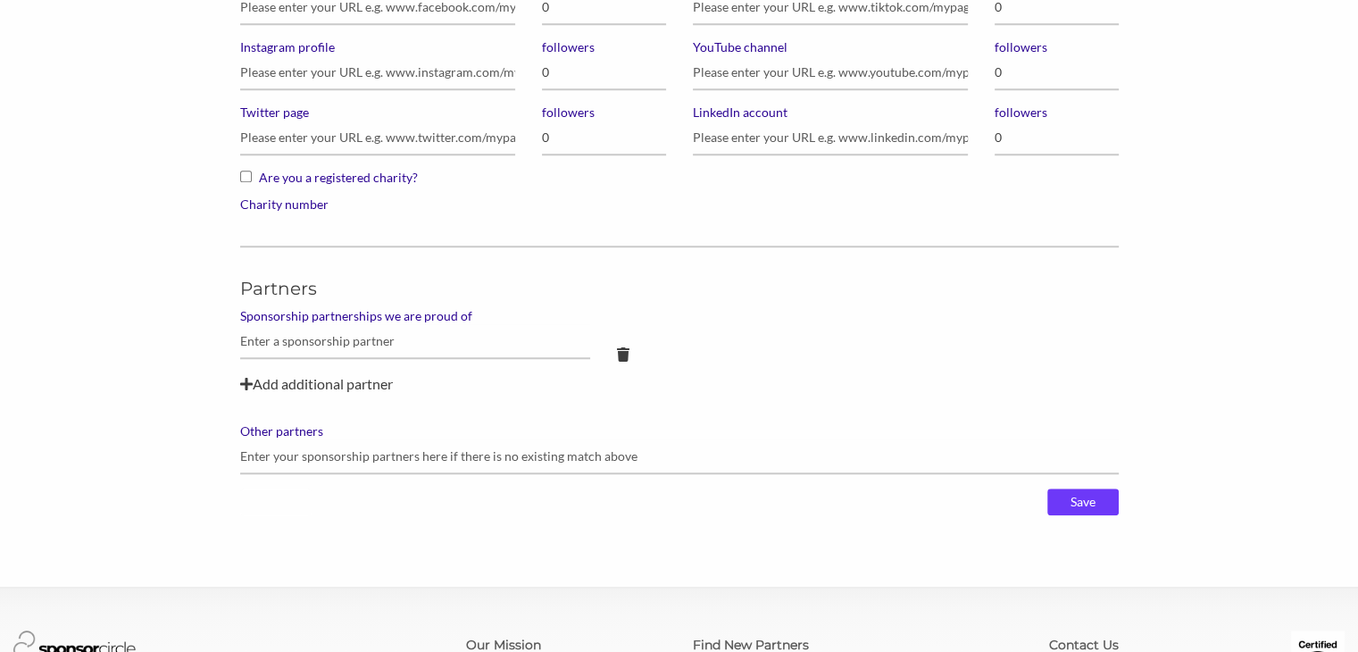 Image resolution: width=1358 pixels, height=652 pixels. Describe the element at coordinates (378, 138) in the screenshot. I see `input: Please enter your URL e.g. www.twitter.com/mypage` at that location.